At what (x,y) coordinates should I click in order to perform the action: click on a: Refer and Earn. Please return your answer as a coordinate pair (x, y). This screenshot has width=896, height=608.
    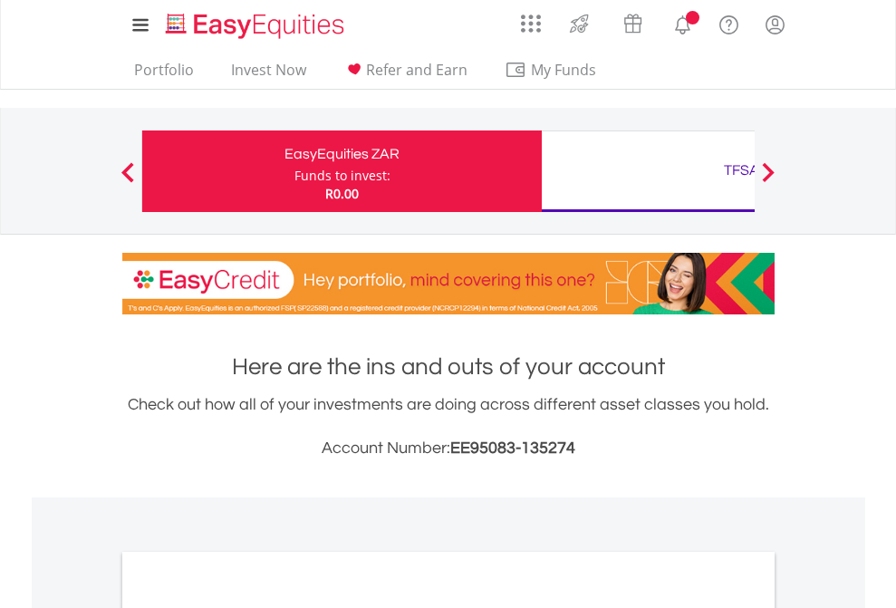
    Looking at the image, I should click on (405, 74).